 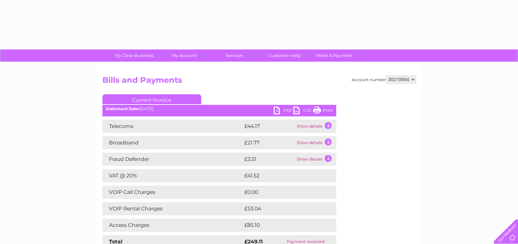 I want to click on td: VOIP Rental Charges, so click(x=172, y=208).